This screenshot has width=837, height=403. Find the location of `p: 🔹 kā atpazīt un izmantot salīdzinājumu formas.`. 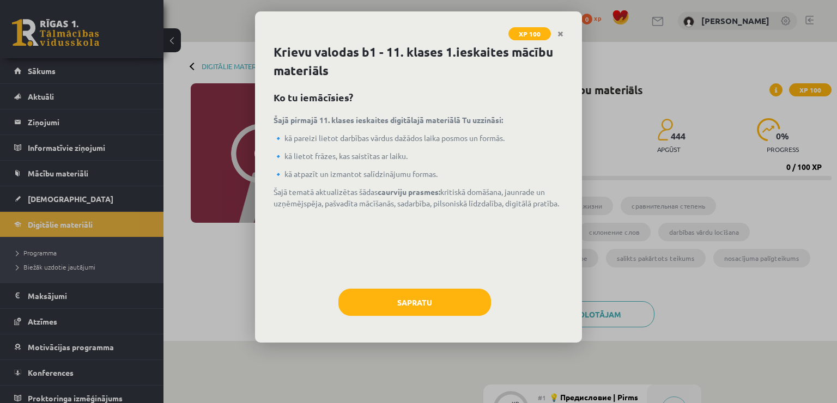

p: 🔹 kā atpazīt un izmantot salīdzinājumu formas. is located at coordinates (418, 174).